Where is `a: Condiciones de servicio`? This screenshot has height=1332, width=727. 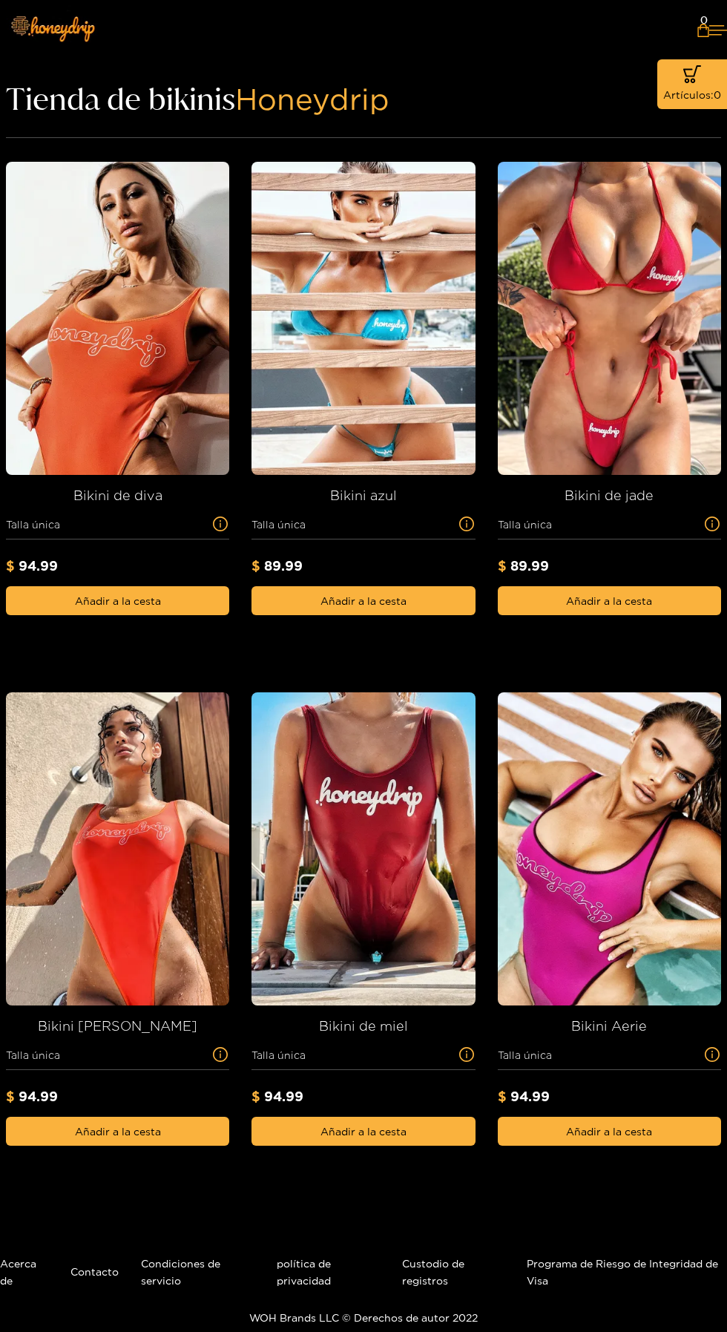 a: Condiciones de servicio is located at coordinates (180, 1272).